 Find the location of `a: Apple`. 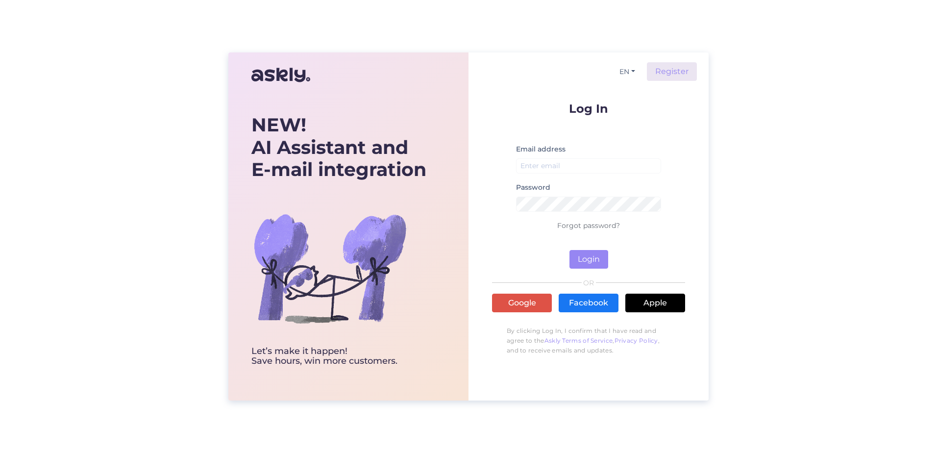

a: Apple is located at coordinates (655, 303).